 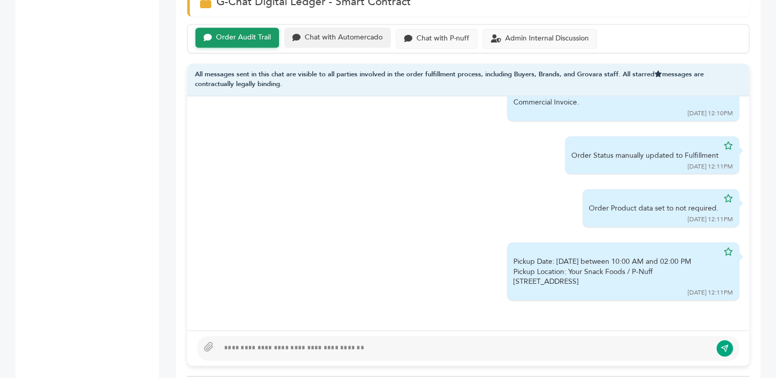 I want to click on div: Chat with P-nuff, so click(x=443, y=38).